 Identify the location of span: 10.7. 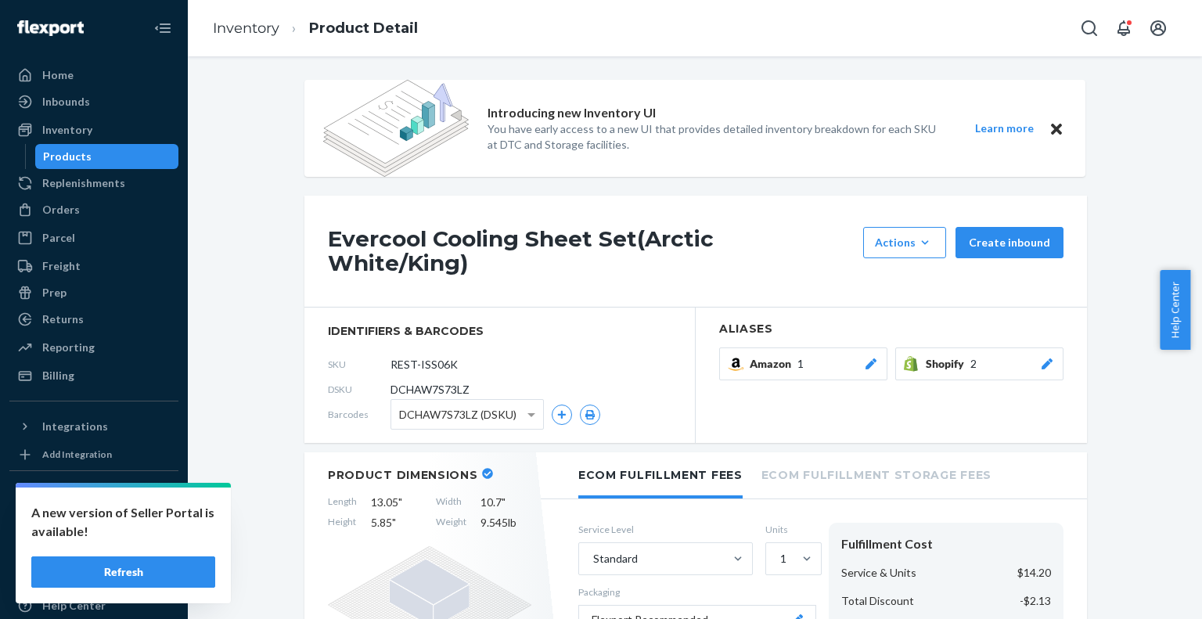
(505, 502).